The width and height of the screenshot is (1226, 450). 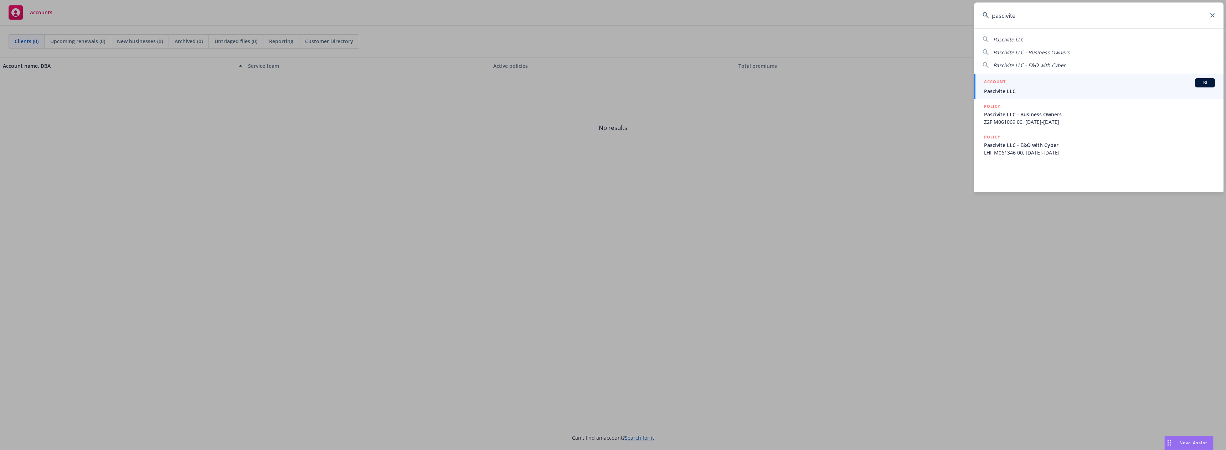 What do you see at coordinates (1189, 442) in the screenshot?
I see `button: Nova Assist` at bounding box center [1189, 442].